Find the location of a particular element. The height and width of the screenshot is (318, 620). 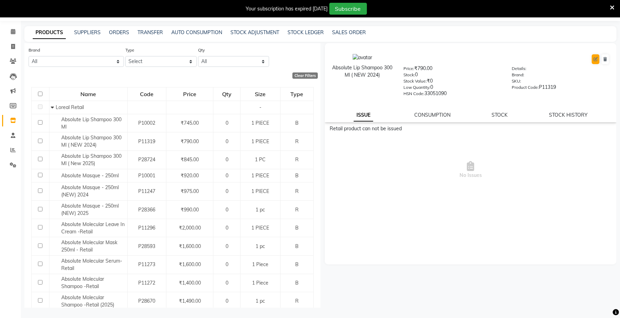

label: Stock: is located at coordinates (409, 75).